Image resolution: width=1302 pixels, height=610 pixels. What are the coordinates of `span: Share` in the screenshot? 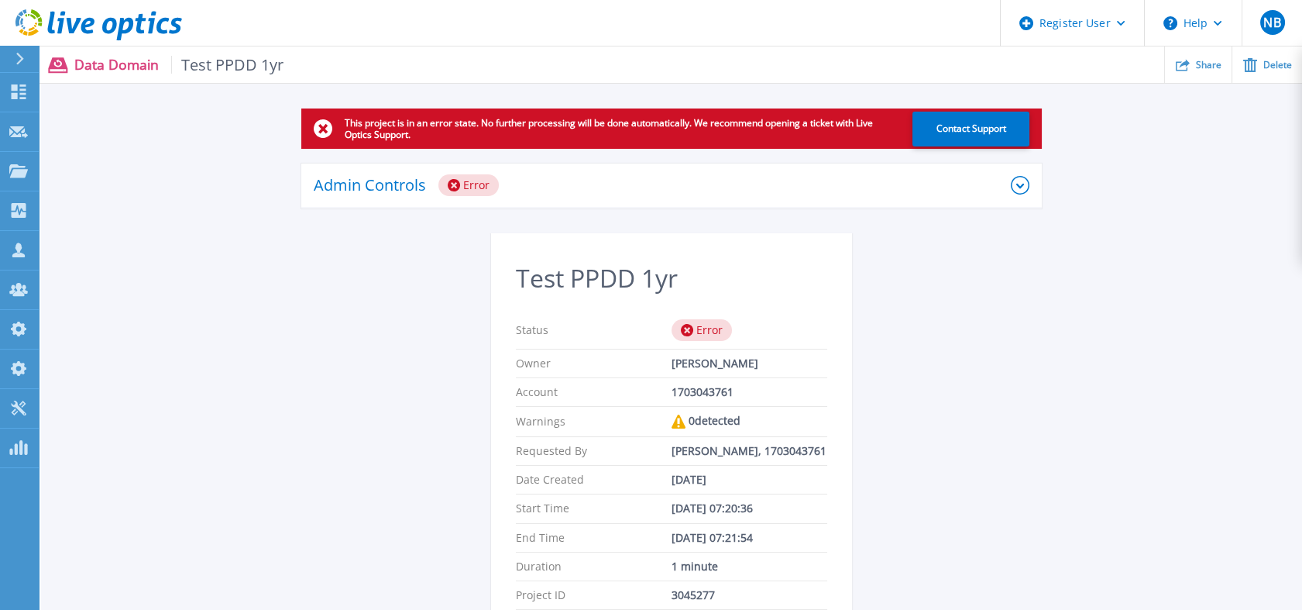 It's located at (1208, 65).